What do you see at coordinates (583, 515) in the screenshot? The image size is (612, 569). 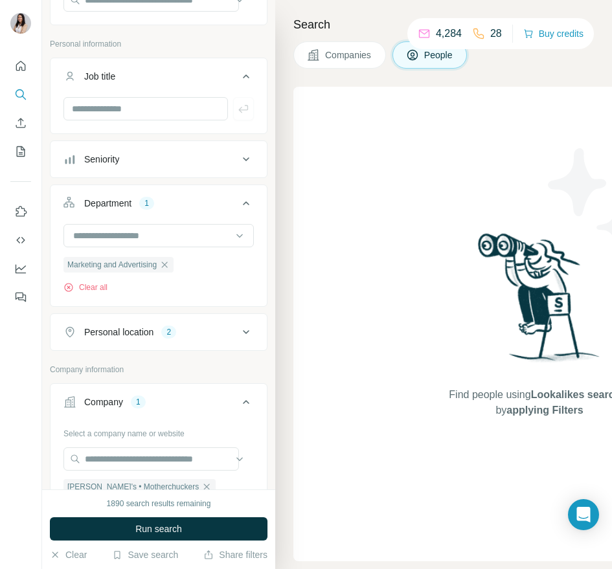 I see `div: Open Intercom Messenger` at bounding box center [583, 515].